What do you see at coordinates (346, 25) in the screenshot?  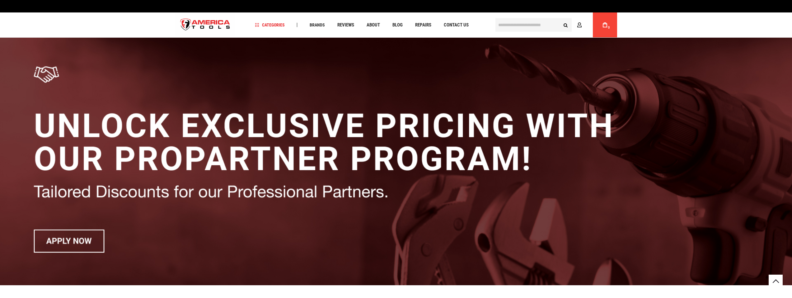 I see `a: Reviews` at bounding box center [346, 25].